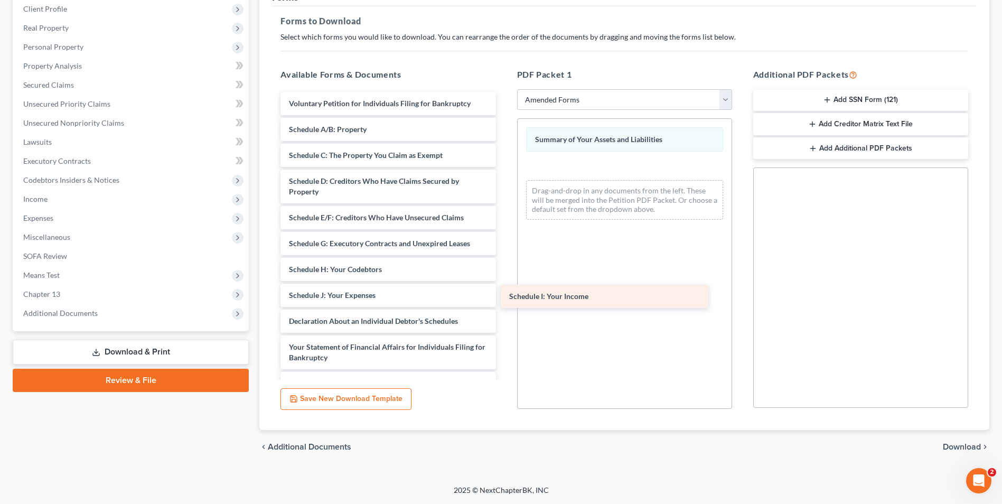 This screenshot has width=1002, height=504. What do you see at coordinates (45, 256) in the screenshot?
I see `span: SOFA Review` at bounding box center [45, 256].